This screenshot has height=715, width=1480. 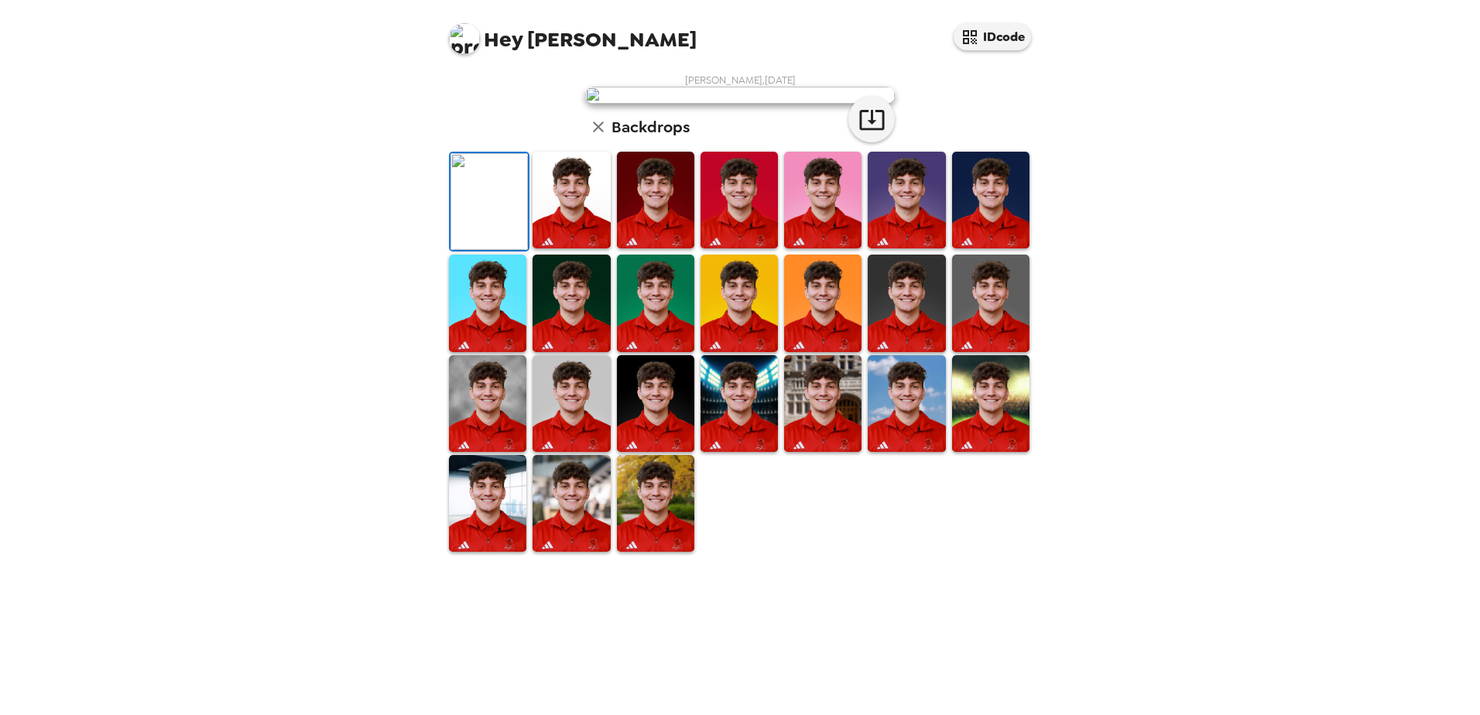 What do you see at coordinates (650, 127) in the screenshot?
I see `h6: Backdrops` at bounding box center [650, 127].